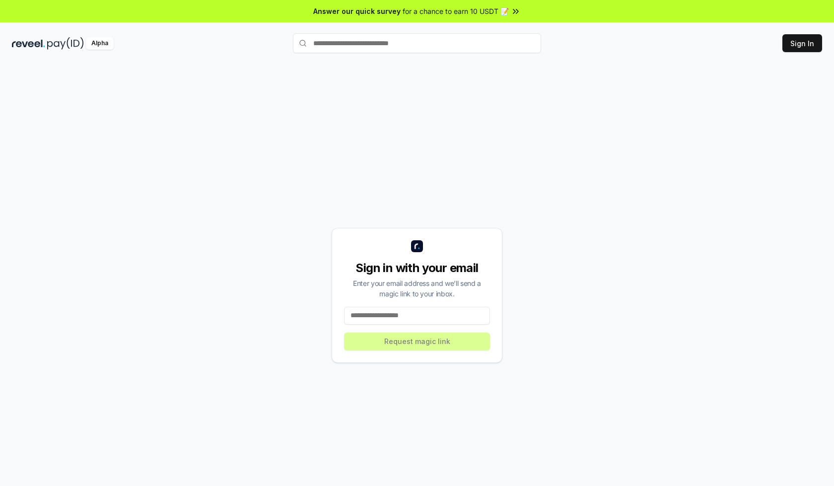 The height and width of the screenshot is (486, 834). Describe the element at coordinates (28, 43) in the screenshot. I see `img: reveel_dark` at that location.